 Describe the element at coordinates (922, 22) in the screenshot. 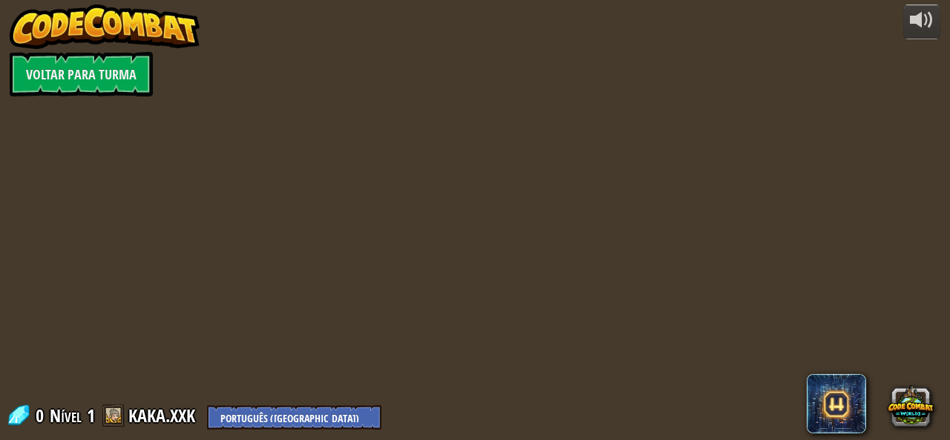

I see `button: Ajuste o volume` at that location.